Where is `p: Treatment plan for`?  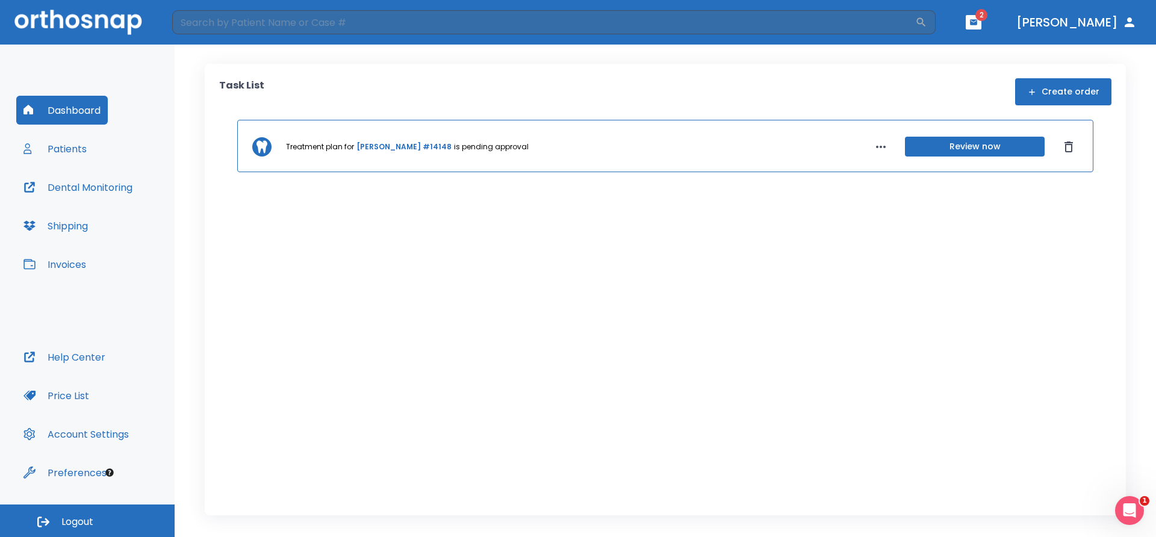
p: Treatment plan for is located at coordinates (320, 147).